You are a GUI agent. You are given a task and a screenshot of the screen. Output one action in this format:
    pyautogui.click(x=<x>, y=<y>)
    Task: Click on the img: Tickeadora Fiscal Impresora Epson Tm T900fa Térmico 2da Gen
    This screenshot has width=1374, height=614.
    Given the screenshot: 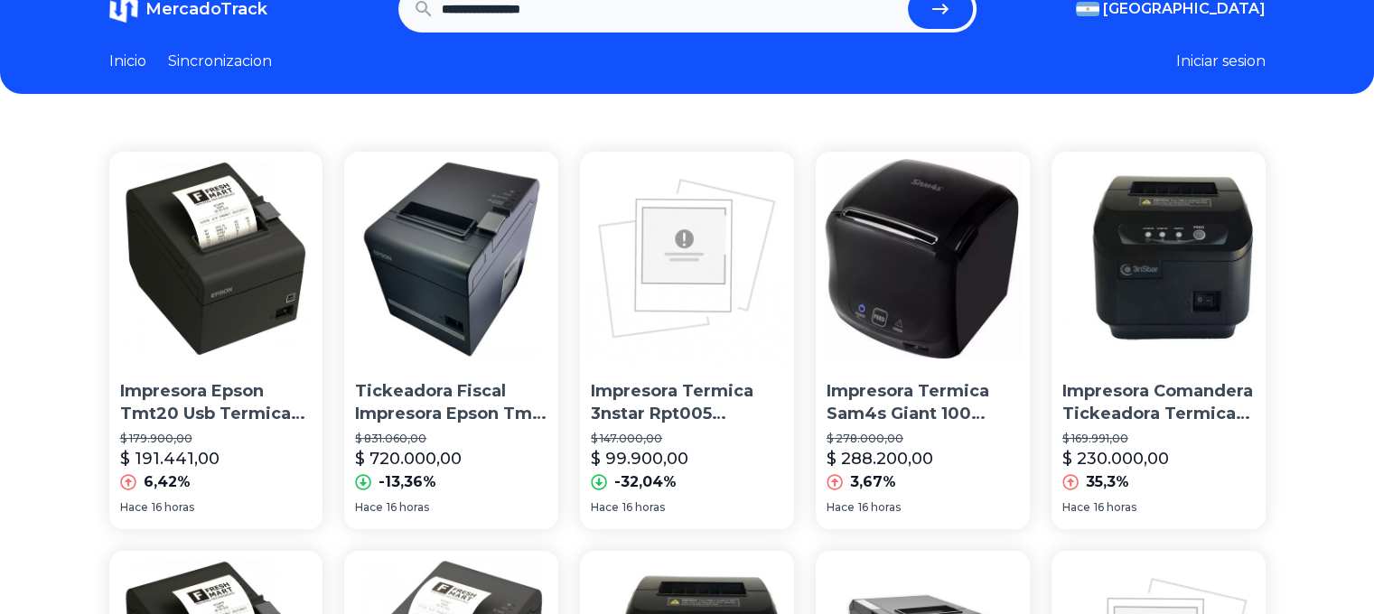 What is the action you would take?
    pyautogui.click(x=451, y=258)
    